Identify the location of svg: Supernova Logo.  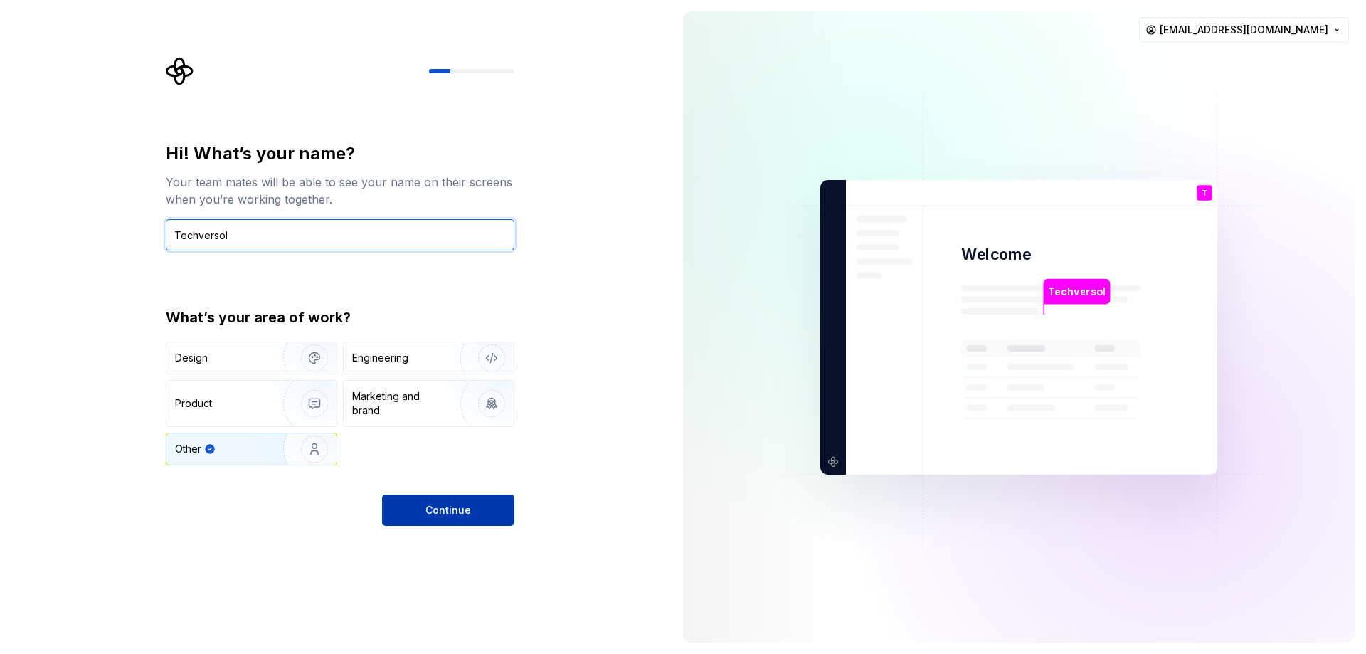
(180, 71).